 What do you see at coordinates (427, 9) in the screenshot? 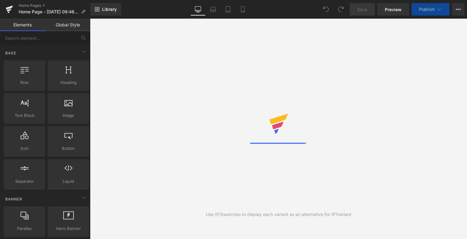
I see `span: Publish` at bounding box center [427, 9].